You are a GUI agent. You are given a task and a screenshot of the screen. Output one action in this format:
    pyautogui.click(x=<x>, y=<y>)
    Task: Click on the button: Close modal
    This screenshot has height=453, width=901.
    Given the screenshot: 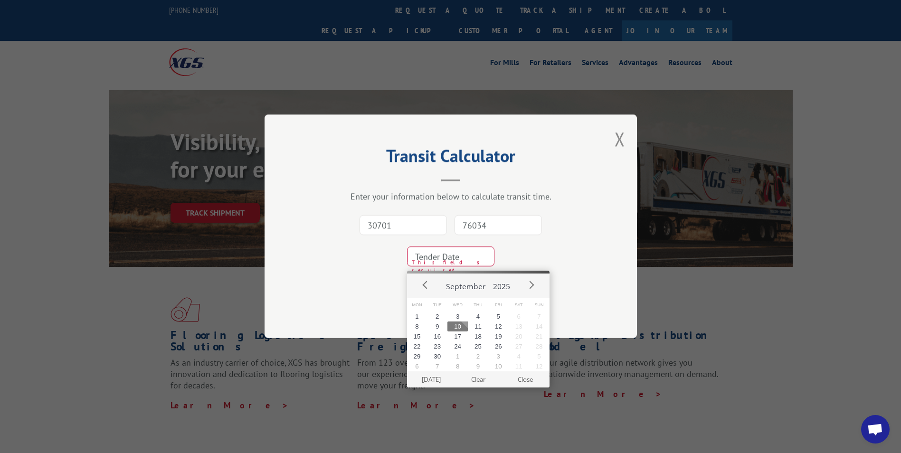 What is the action you would take?
    pyautogui.click(x=620, y=139)
    